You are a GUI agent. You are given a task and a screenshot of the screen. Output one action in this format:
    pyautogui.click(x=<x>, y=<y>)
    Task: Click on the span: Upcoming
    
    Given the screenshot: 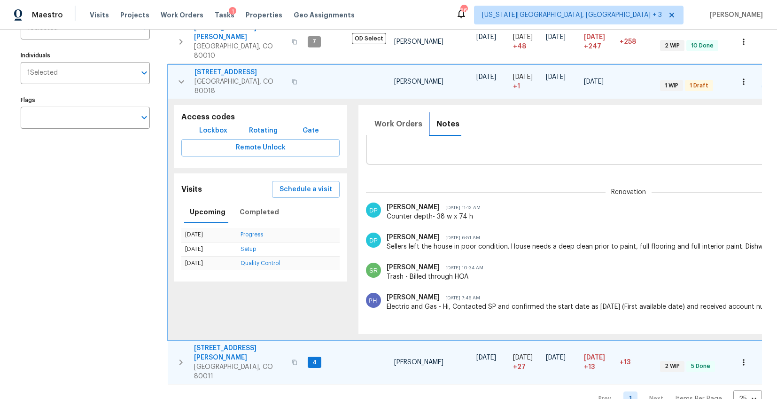 What is the action you would take?
    pyautogui.click(x=208, y=212)
    